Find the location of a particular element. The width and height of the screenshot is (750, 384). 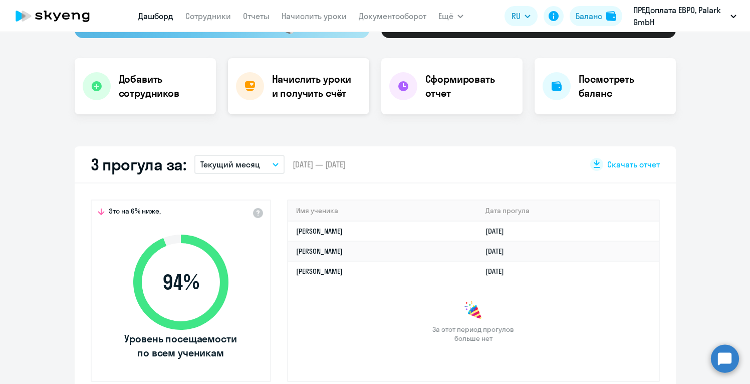

span: Это на 6% ниже, is located at coordinates (135, 212).